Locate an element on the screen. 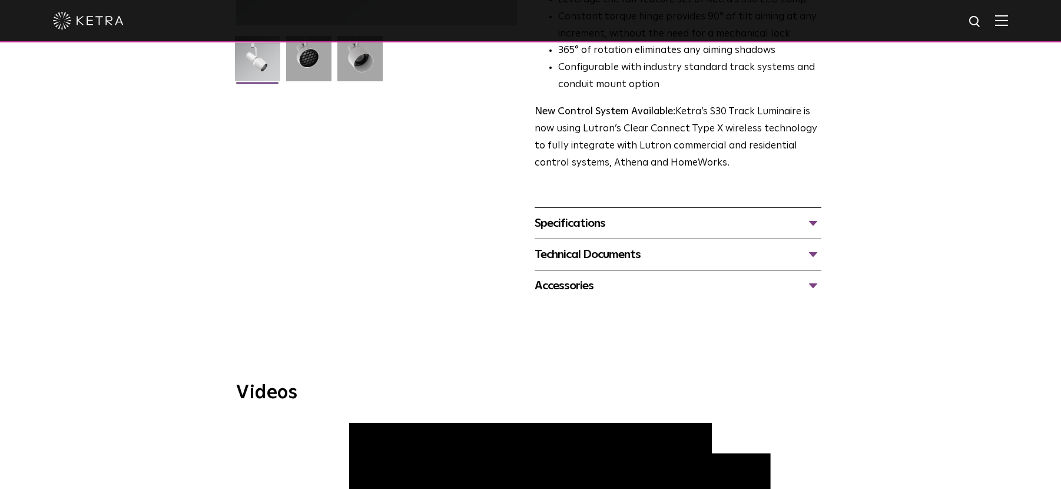  li: Configurable with industry standard track systems and conduit mount option is located at coordinates (689, 77).